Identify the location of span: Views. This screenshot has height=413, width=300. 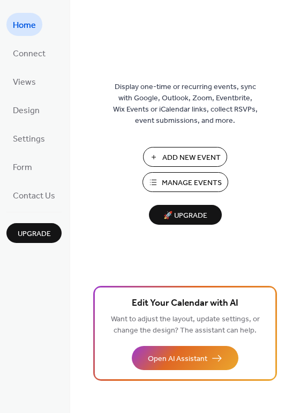
(24, 82).